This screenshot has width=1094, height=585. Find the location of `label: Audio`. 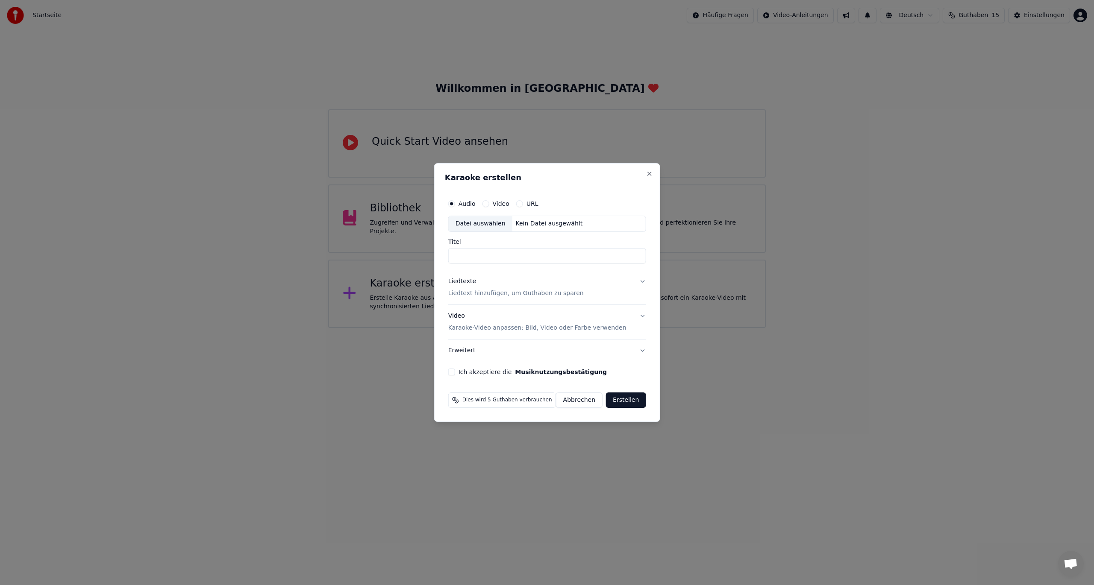

label: Audio is located at coordinates (467, 204).